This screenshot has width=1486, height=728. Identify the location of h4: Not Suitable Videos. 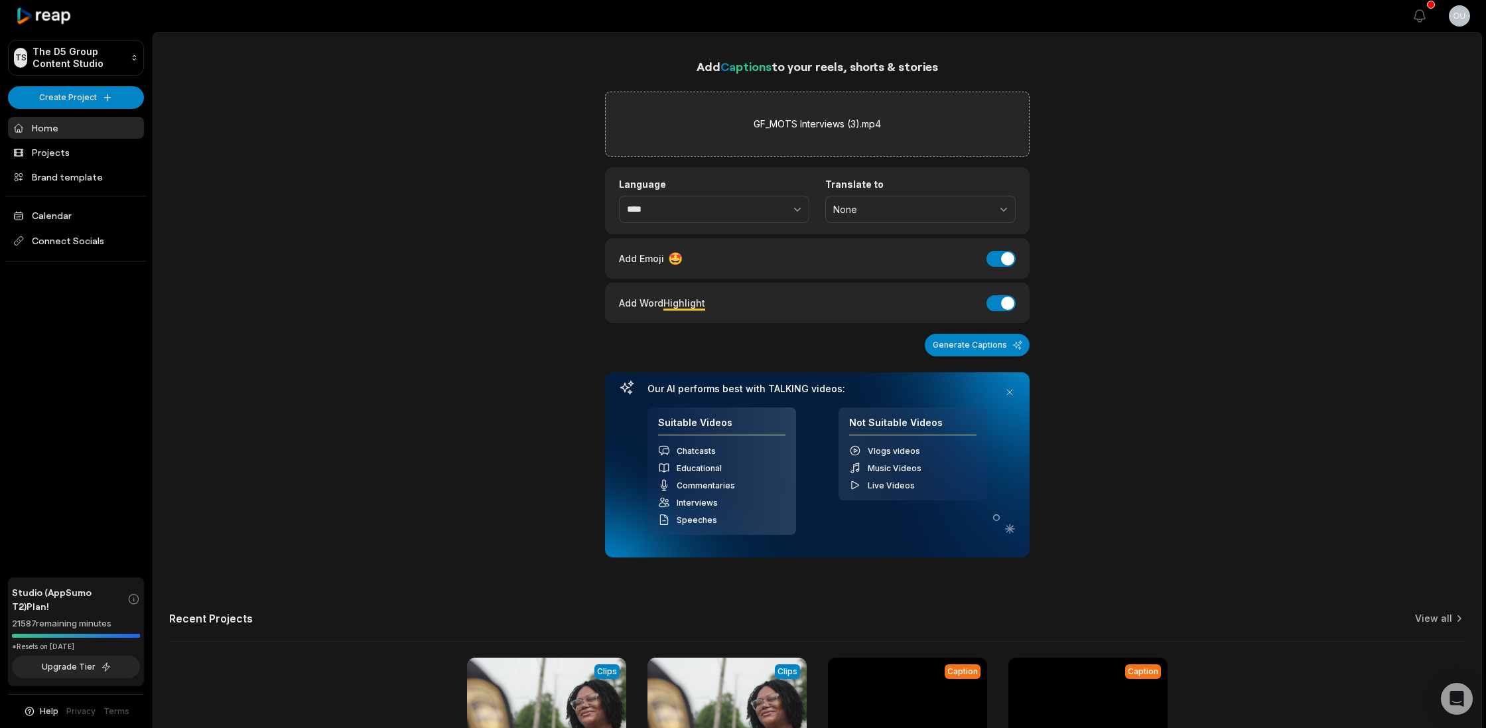
(913, 426).